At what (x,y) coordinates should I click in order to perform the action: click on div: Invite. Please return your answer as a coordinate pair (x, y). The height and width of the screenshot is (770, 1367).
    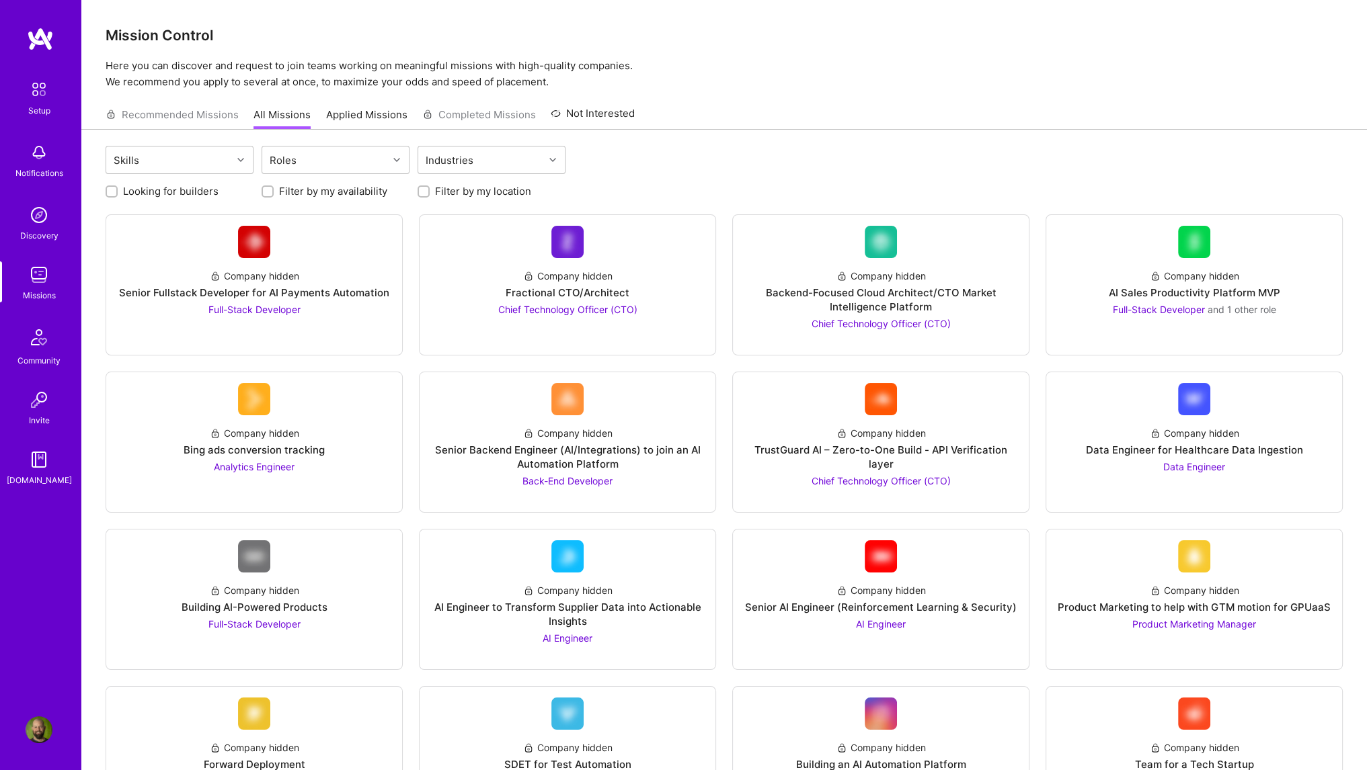
    Looking at the image, I should click on (39, 420).